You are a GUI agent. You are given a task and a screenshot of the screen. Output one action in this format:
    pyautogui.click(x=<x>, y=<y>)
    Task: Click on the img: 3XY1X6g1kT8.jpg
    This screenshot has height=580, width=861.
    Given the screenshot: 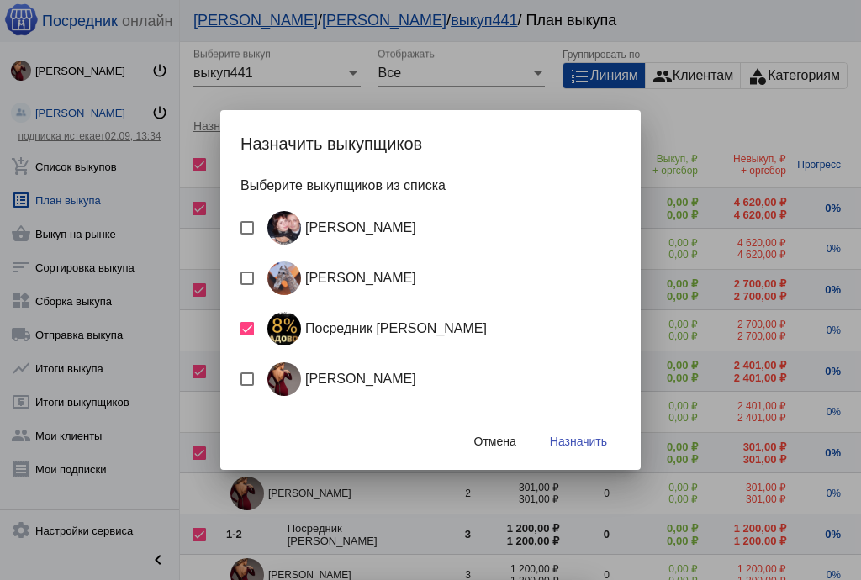 What is the action you would take?
    pyautogui.click(x=284, y=278)
    